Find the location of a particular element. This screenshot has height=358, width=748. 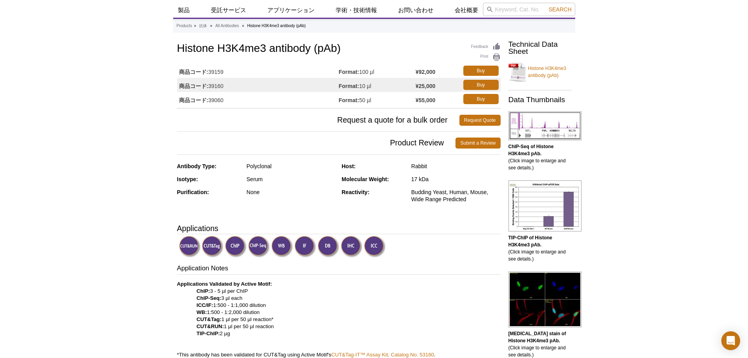

div: Serum is located at coordinates (291, 179).